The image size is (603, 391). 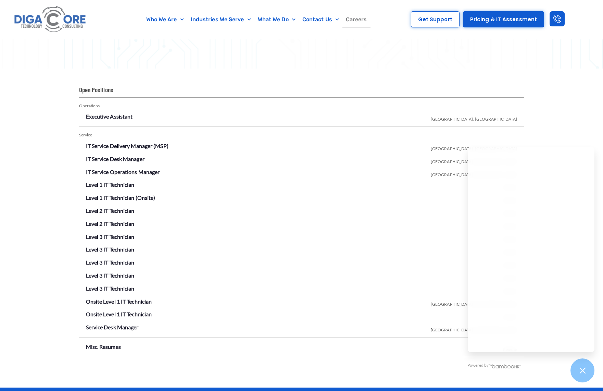 I want to click on nav: Menu, so click(x=257, y=20).